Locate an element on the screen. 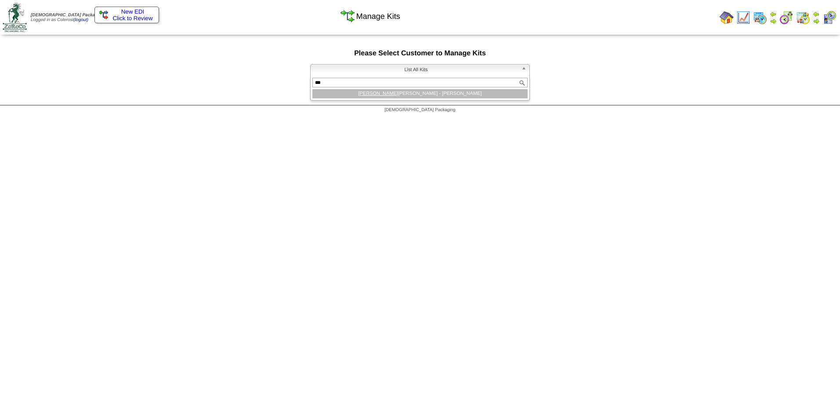  span: List All Kits is located at coordinates (416, 70).